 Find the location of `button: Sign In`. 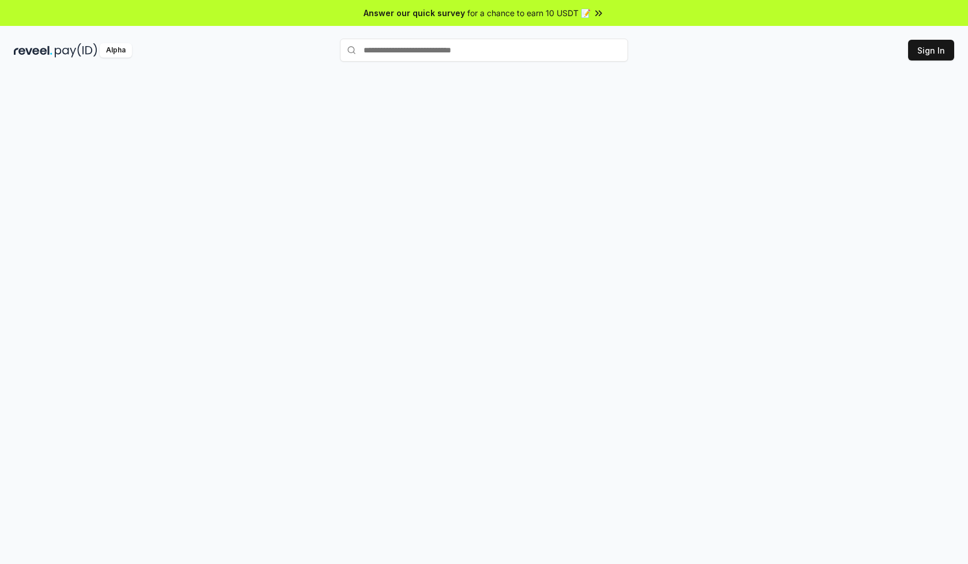

button: Sign In is located at coordinates (931, 50).